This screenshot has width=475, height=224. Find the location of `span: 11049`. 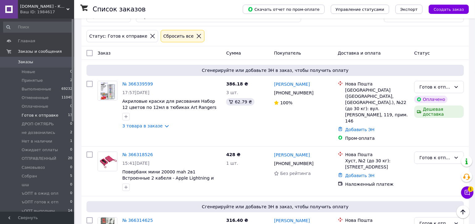

span: 11049 is located at coordinates (67, 98).